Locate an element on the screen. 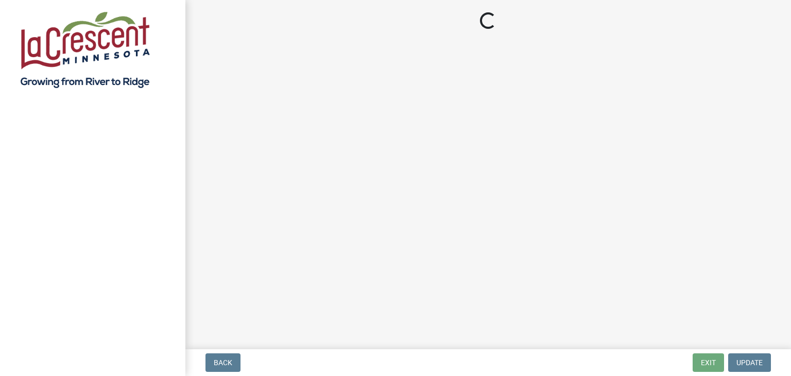  button: Exit is located at coordinates (708, 363).